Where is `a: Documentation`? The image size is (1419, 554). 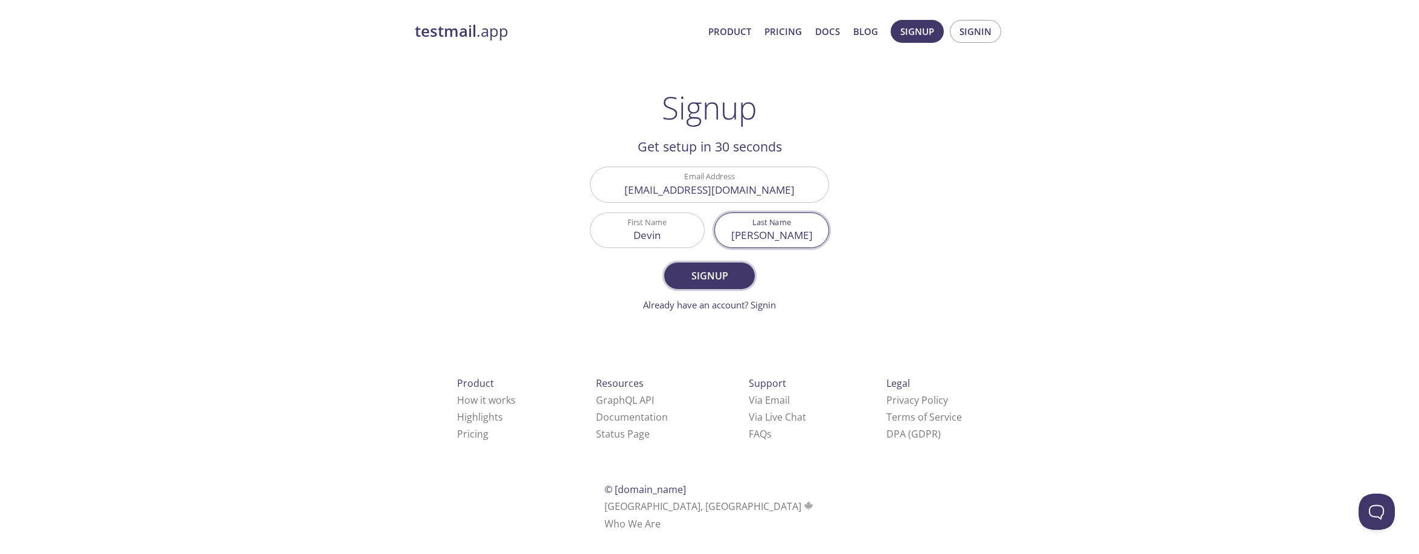 a: Documentation is located at coordinates (631, 417).